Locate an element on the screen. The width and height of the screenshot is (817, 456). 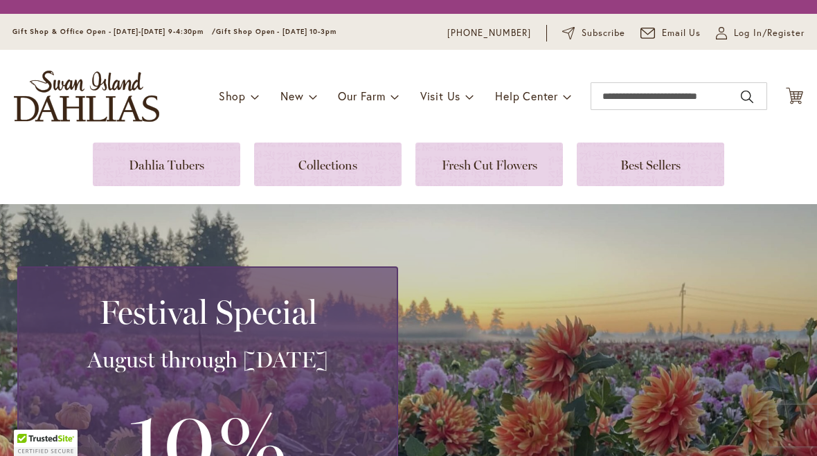
span: Subscribe is located at coordinates (603, 33).